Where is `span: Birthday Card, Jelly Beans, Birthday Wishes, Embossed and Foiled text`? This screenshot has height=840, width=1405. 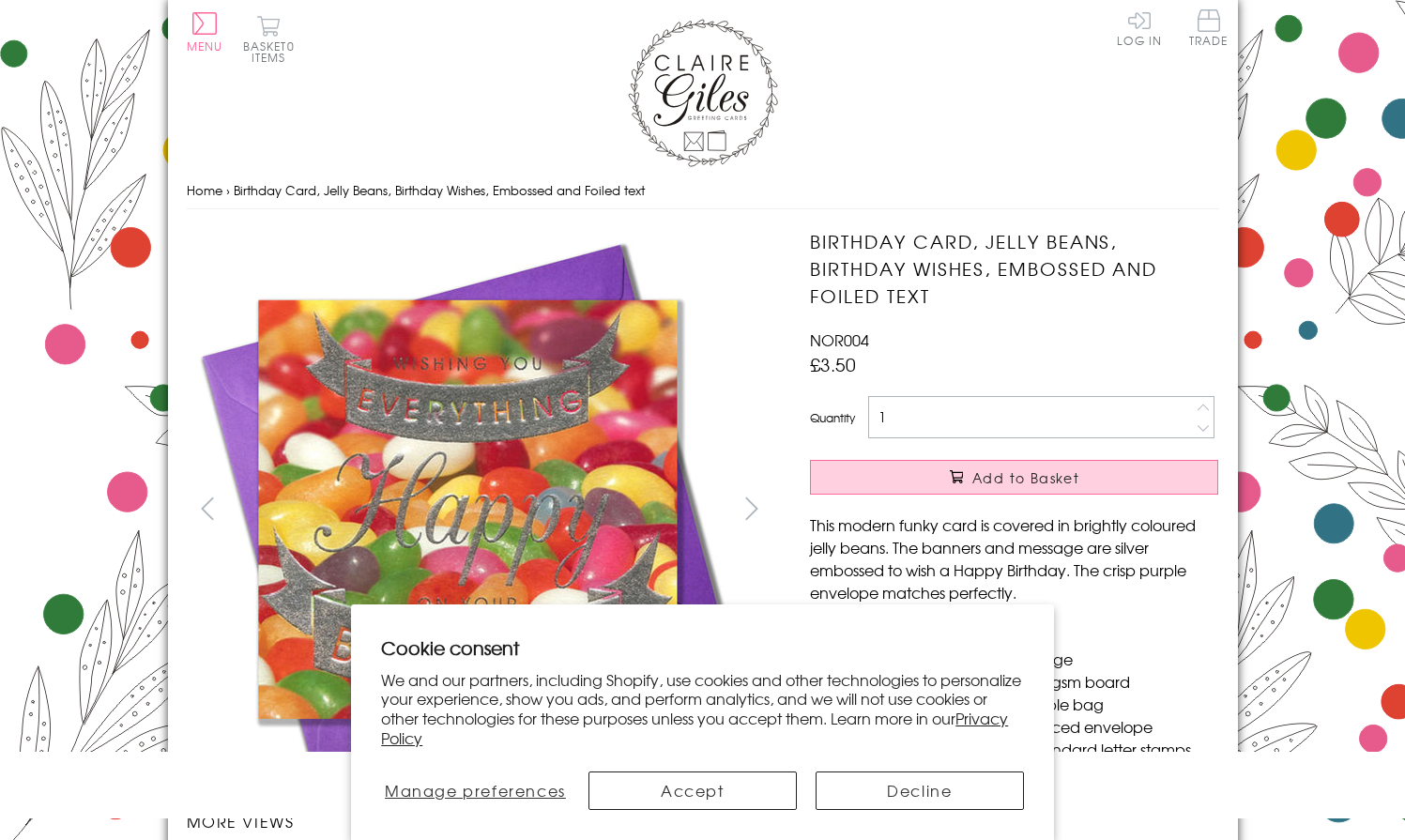 span: Birthday Card, Jelly Beans, Birthday Wishes, Embossed and Foiled text is located at coordinates (439, 190).